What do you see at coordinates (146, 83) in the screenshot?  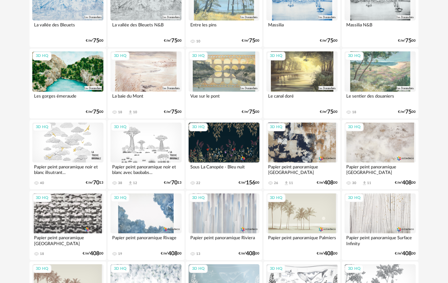 I see `a: 3D HQ La baie du Mont 18 Download icon 10 €/m²7500` at bounding box center [146, 83].